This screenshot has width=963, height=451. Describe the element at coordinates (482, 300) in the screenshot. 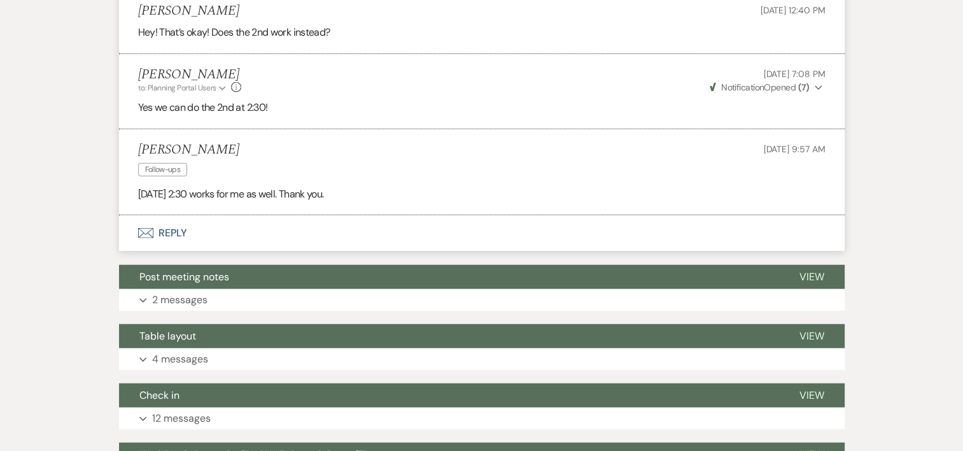

I see `button: 2 messages` at that location.